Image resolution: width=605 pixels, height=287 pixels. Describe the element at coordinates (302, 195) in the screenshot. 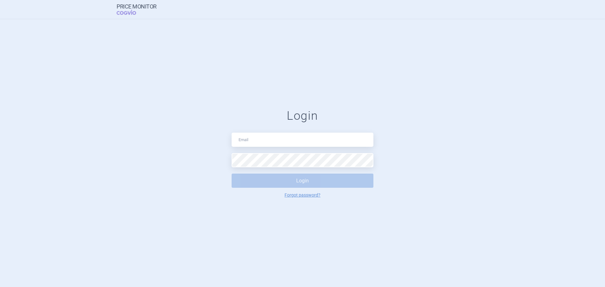

I see `a: Forgot password?` at that location.